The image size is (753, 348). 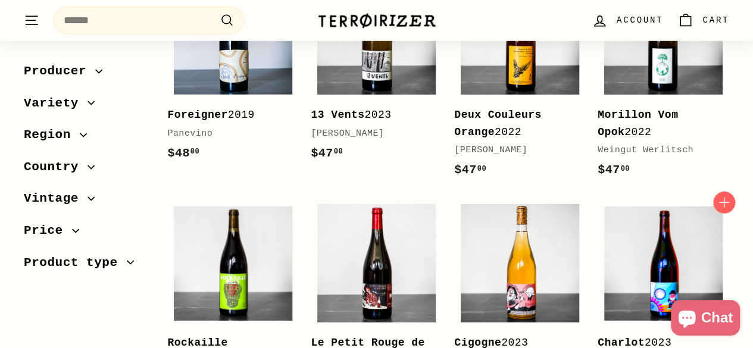 What do you see at coordinates (705, 319) in the screenshot?
I see `inbox-online-store-chat: Shopify online store chat` at bounding box center [705, 319].